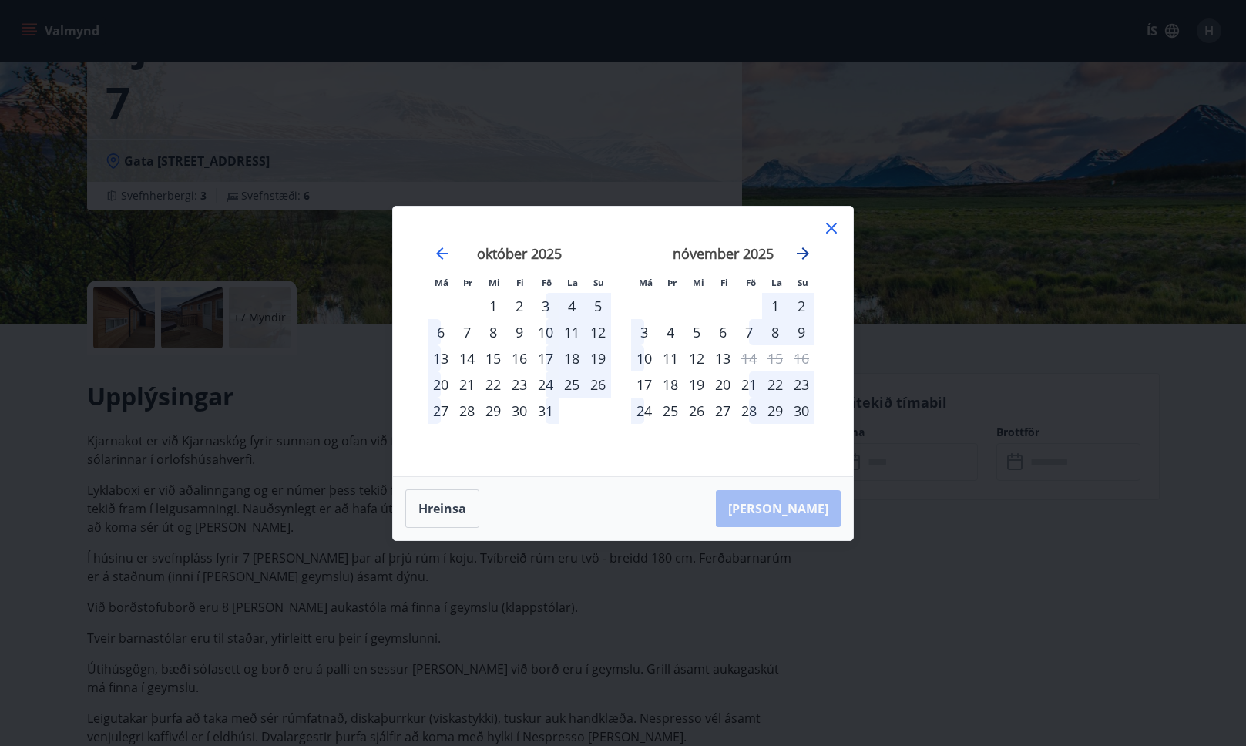  Describe the element at coordinates (493, 306) in the screenshot. I see `td: Choose miðvikudagur, 1. október 2025 as your check-in date. It’s available.` at that location.